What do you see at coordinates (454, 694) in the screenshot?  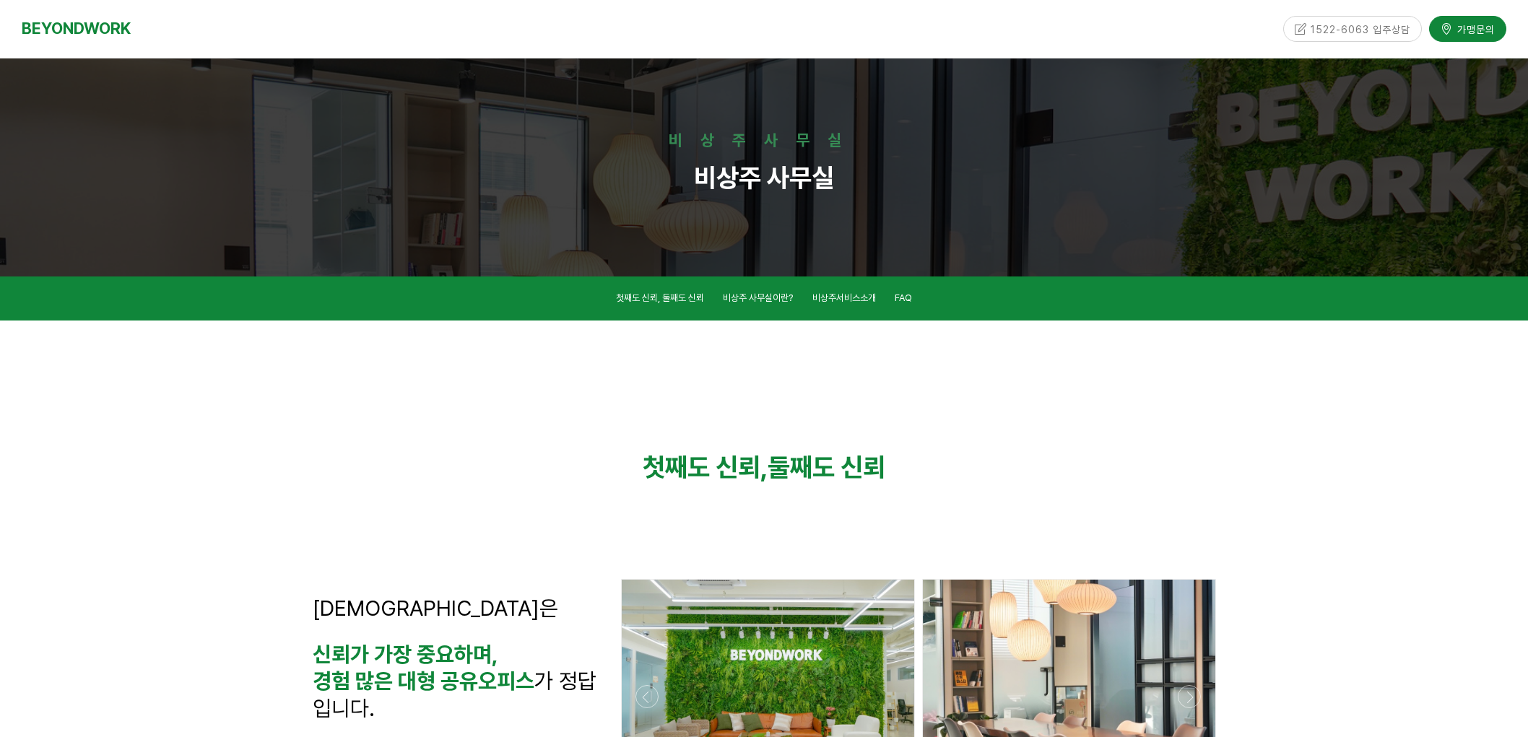 I see `span: 가 정답입니다.` at bounding box center [454, 694].